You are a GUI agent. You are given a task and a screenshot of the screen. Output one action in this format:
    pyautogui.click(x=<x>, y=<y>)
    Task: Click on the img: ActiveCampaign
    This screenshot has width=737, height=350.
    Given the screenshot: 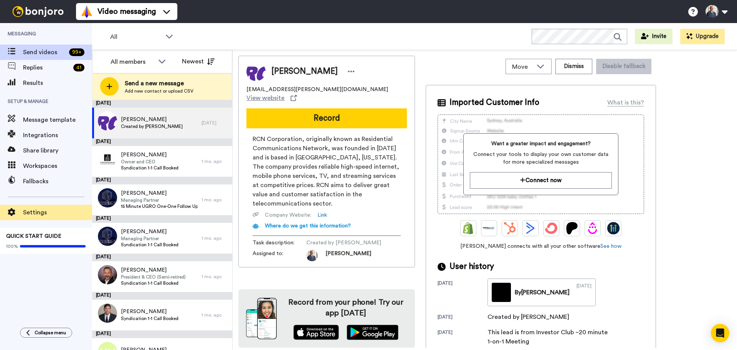 What is the action you would take?
    pyautogui.click(x=530, y=228)
    